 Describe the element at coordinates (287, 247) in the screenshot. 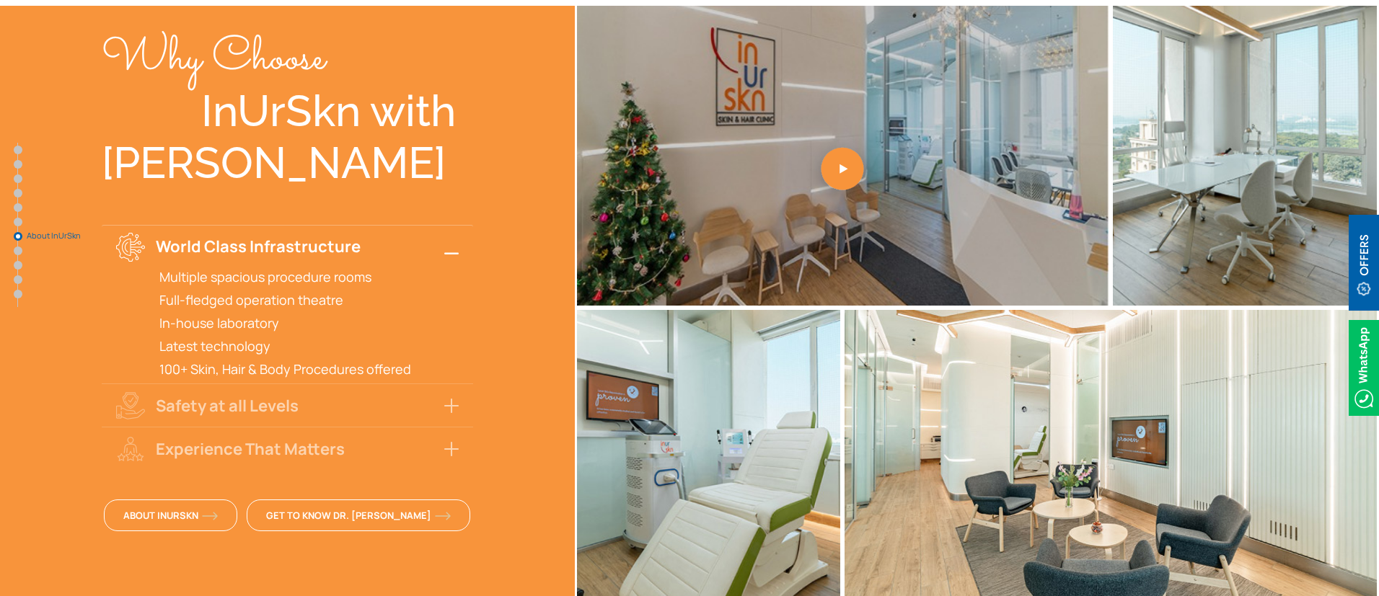

I see `button: World Class Infrastructure` at that location.